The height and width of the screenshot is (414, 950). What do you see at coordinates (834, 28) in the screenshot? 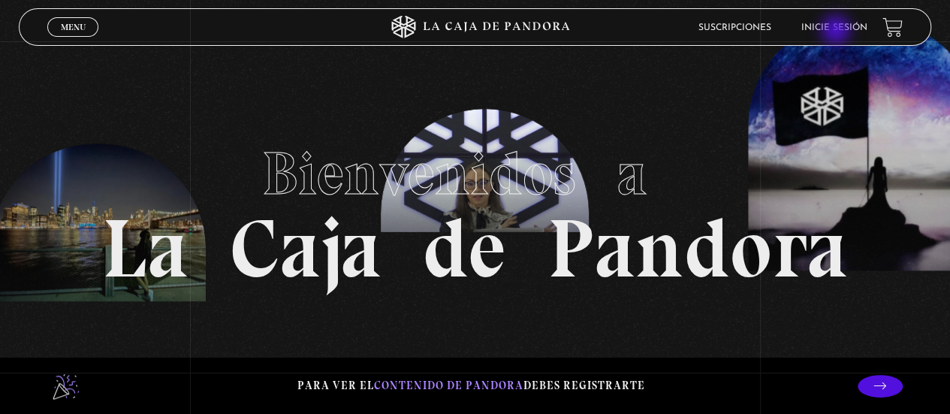
I see `a: Inicie sesión` at bounding box center [834, 28].